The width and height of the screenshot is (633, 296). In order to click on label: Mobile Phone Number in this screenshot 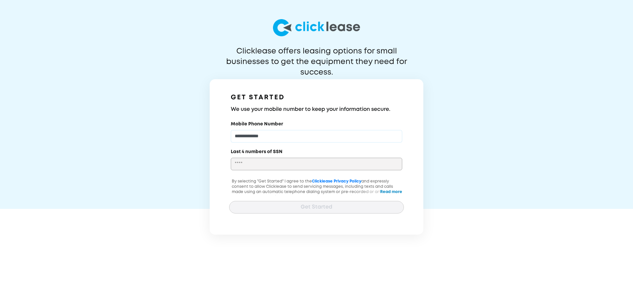, I will do `click(257, 124)`.